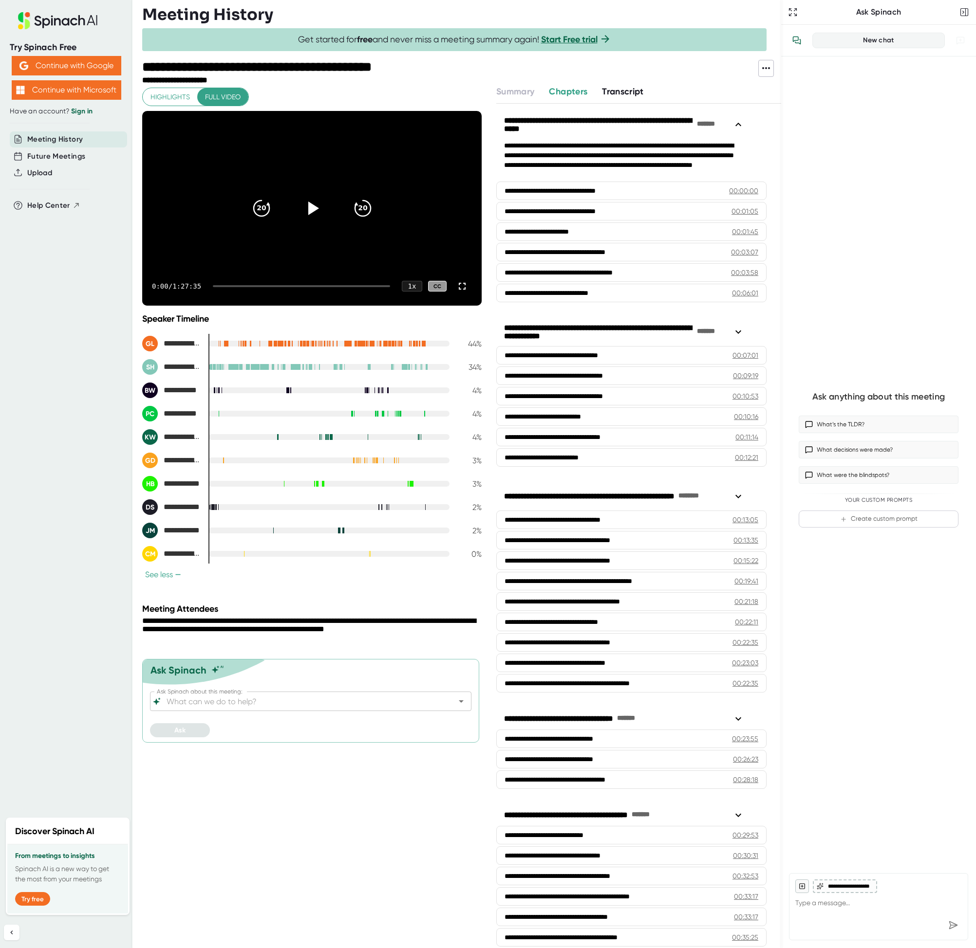 This screenshot has height=948, width=976. I want to click on div: 00:23:03, so click(745, 663).